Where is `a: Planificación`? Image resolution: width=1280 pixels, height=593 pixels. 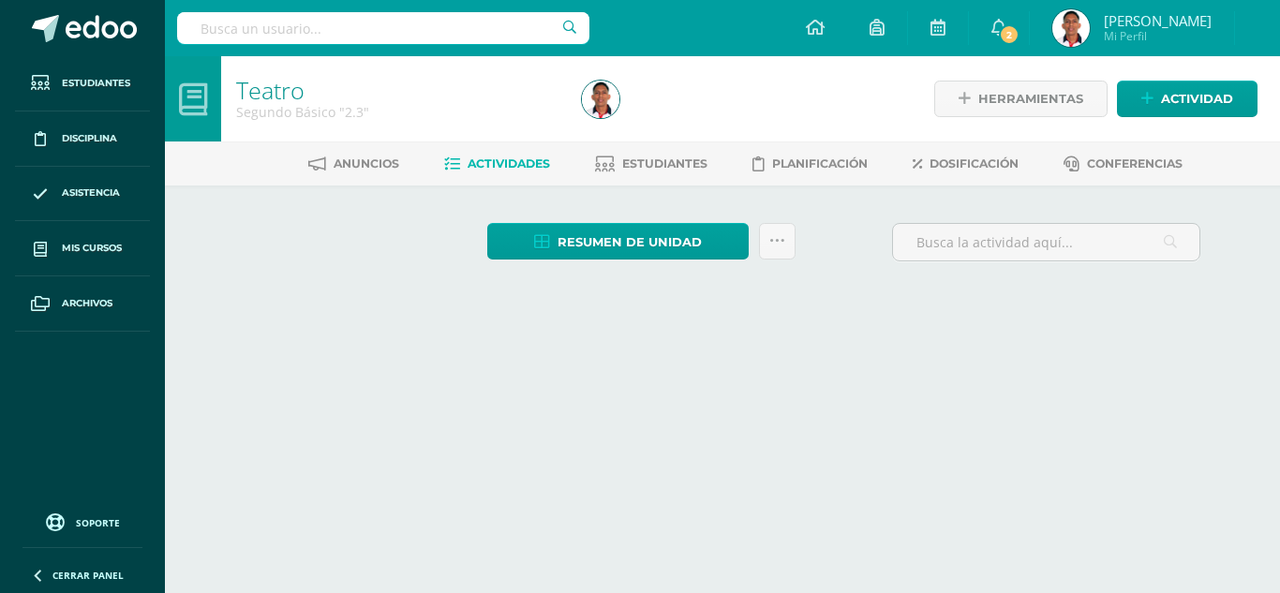 a: Planificación is located at coordinates (810, 164).